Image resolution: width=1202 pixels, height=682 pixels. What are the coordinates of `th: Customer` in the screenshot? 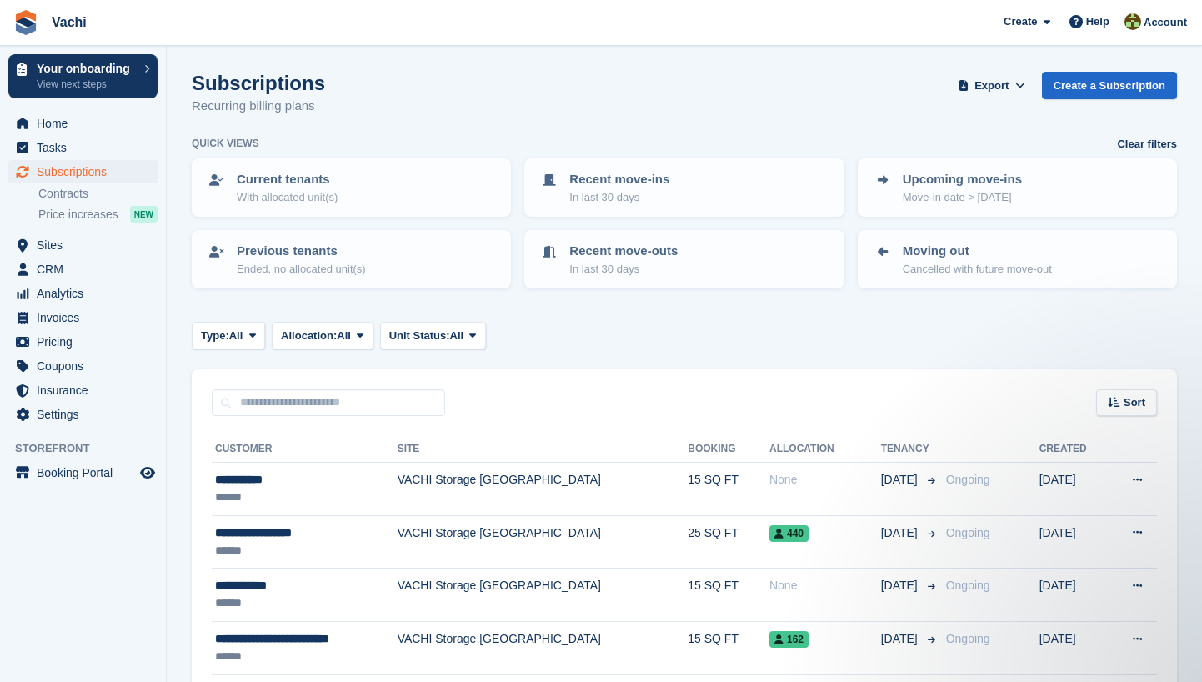 It's located at (304, 449).